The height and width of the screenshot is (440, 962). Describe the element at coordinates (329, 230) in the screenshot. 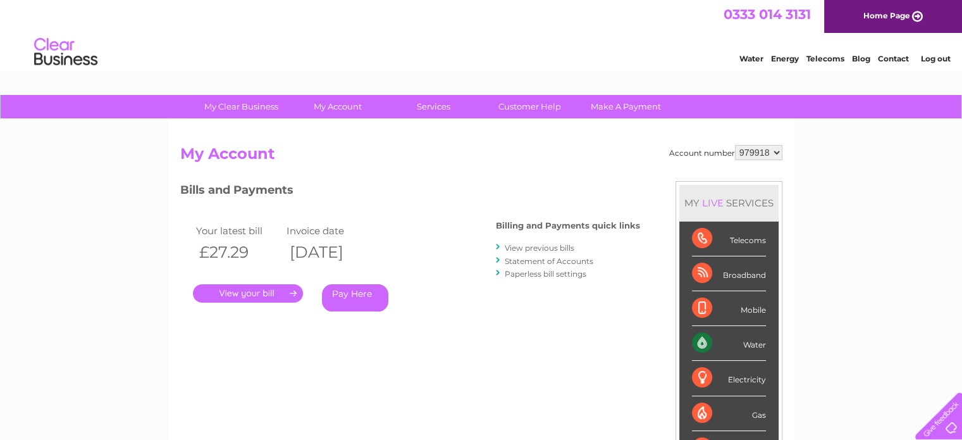

I see `td: Invoice date` at that location.